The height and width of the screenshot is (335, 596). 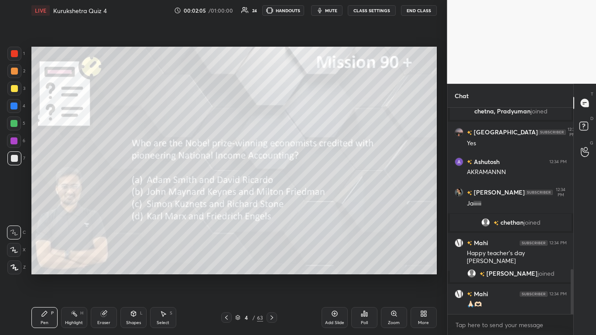 I want to click on span: chethan, so click(x=512, y=223).